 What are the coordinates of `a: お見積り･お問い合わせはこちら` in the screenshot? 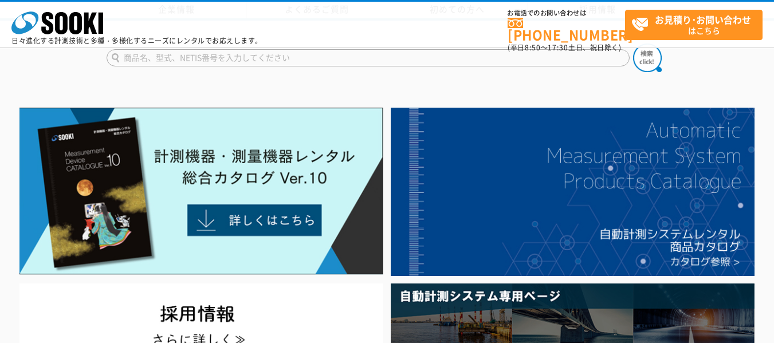 It's located at (694, 25).